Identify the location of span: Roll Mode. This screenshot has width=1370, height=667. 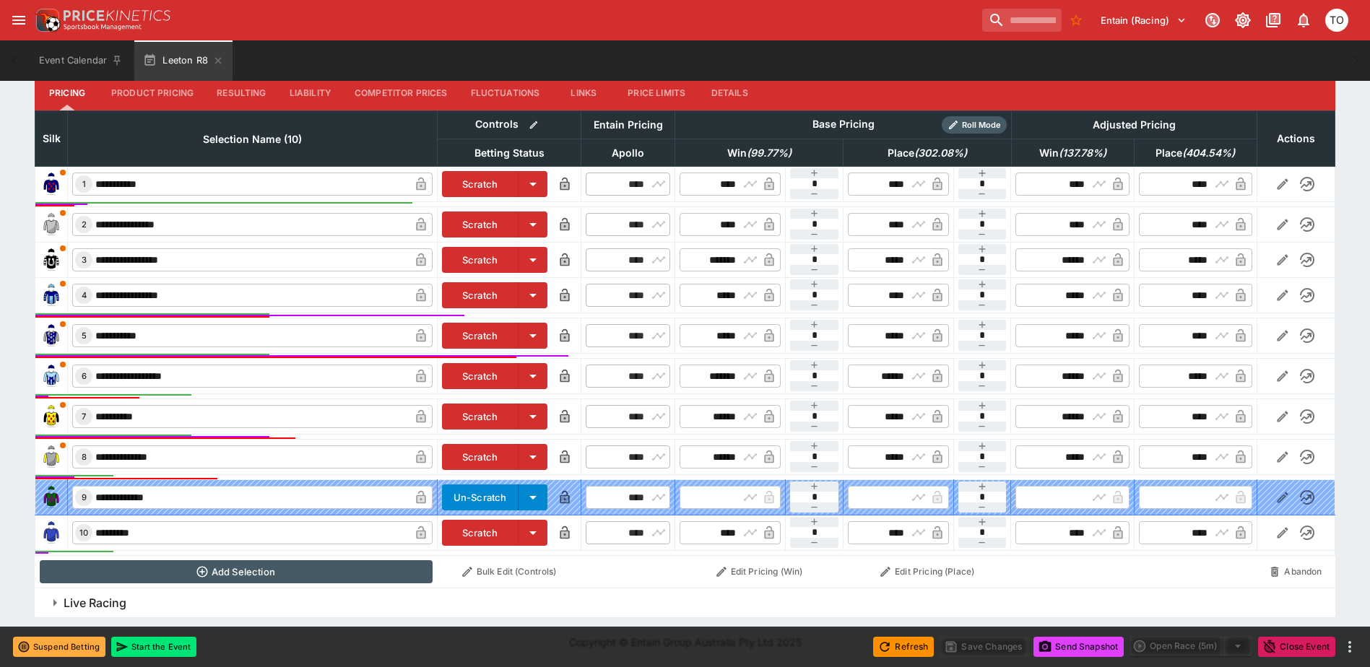
(982, 125).